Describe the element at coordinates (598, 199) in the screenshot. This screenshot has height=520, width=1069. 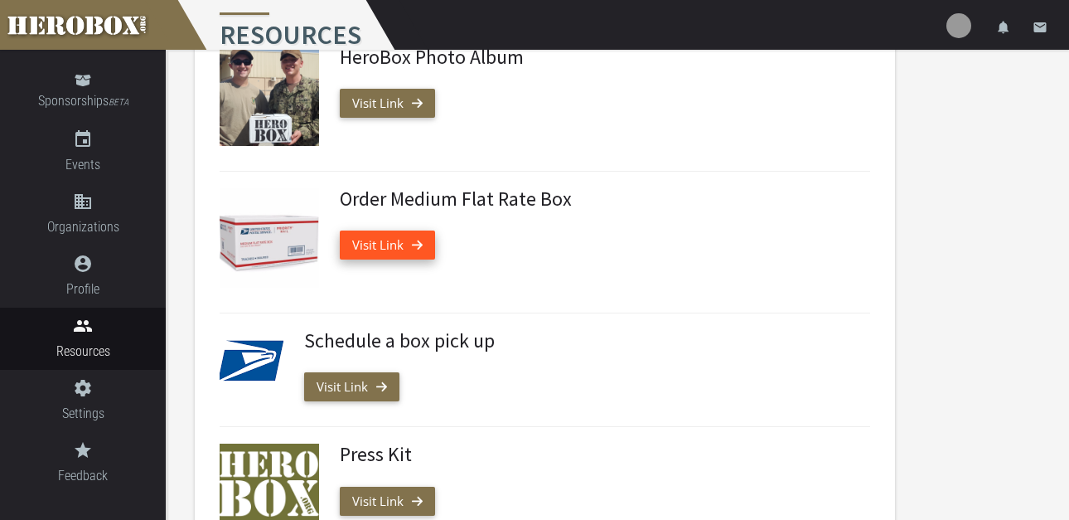
I see `h3: Order Medium Flat Rate Box` at that location.